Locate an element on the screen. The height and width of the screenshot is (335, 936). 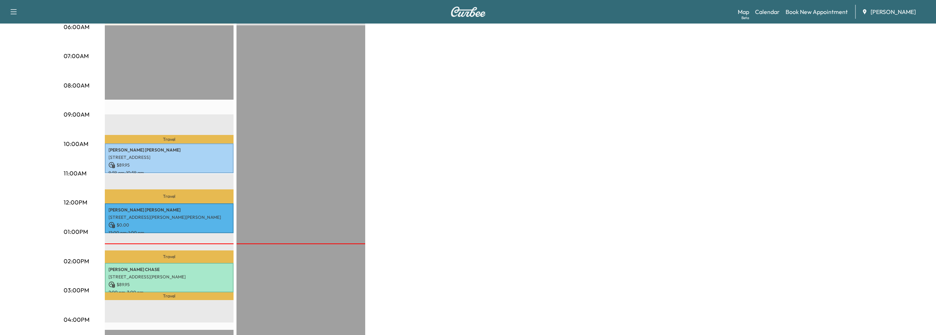
p: 01:00PM is located at coordinates (76, 232).